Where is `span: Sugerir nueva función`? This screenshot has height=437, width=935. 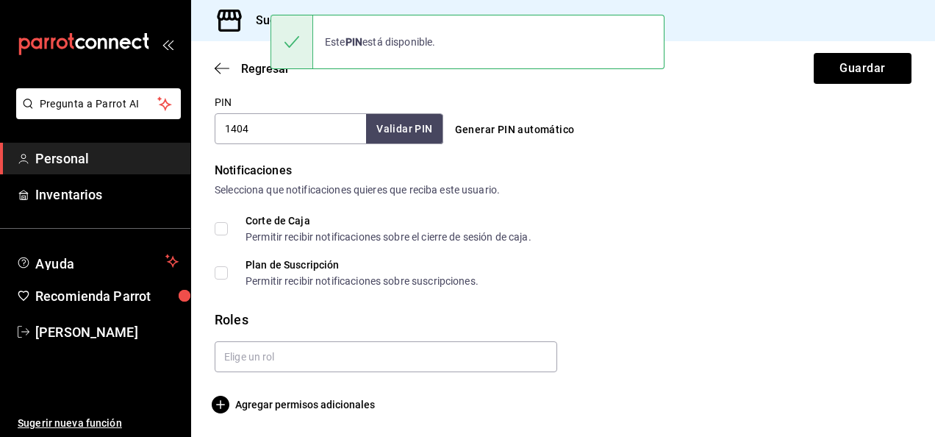 span: Sugerir nueva función is located at coordinates (98, 423).